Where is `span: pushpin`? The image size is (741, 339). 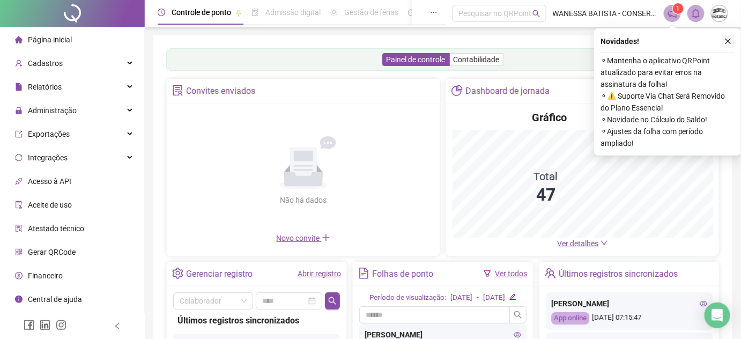 span: pushpin is located at coordinates (238, 13).